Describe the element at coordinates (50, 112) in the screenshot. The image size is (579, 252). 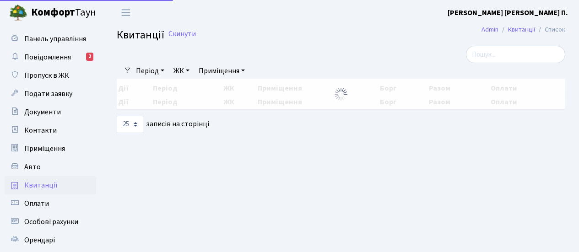
I see `a: Документи` at that location.